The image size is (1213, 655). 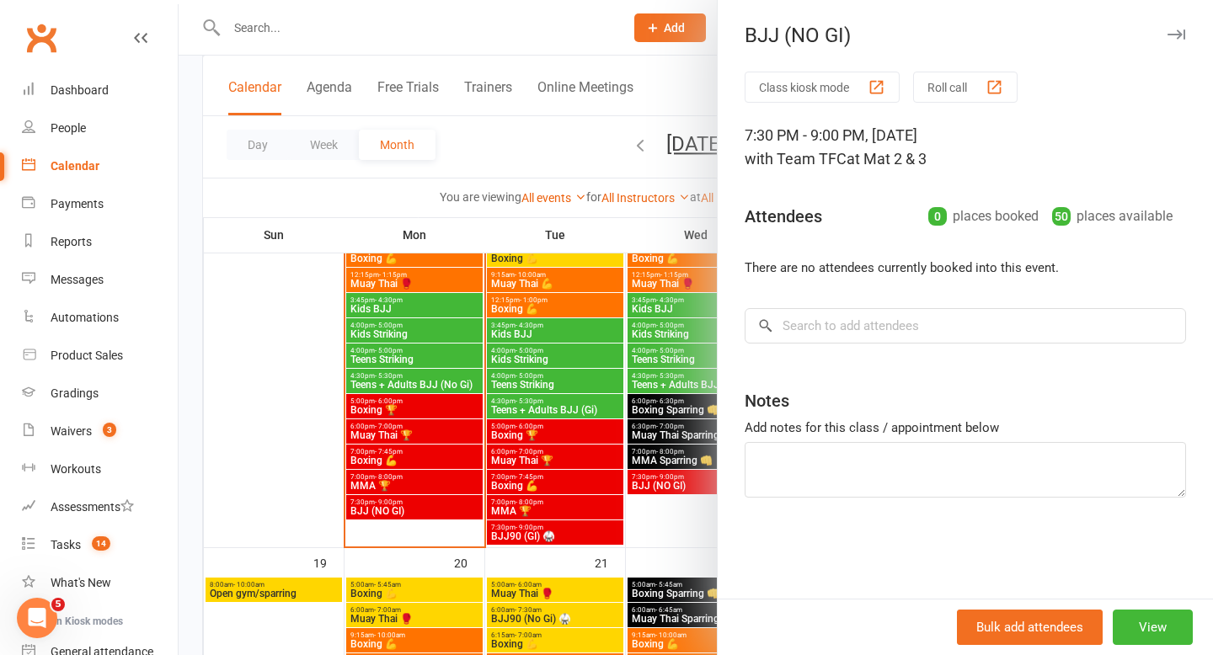 What do you see at coordinates (1061, 216) in the screenshot?
I see `div: 50` at bounding box center [1061, 216].